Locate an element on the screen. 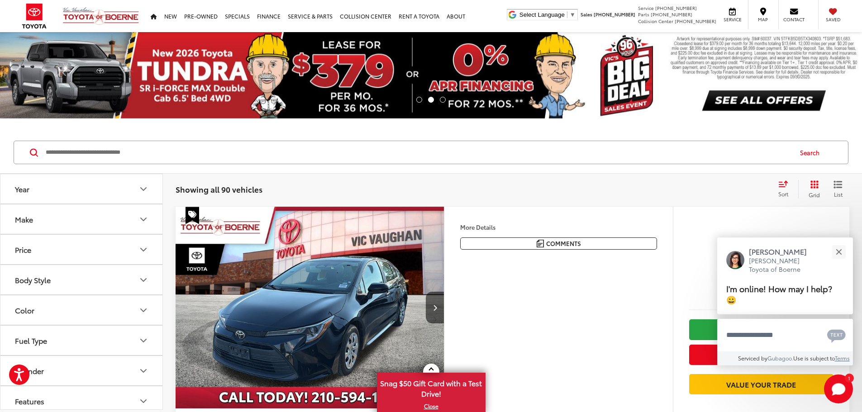  span: Comments is located at coordinates (564, 244).